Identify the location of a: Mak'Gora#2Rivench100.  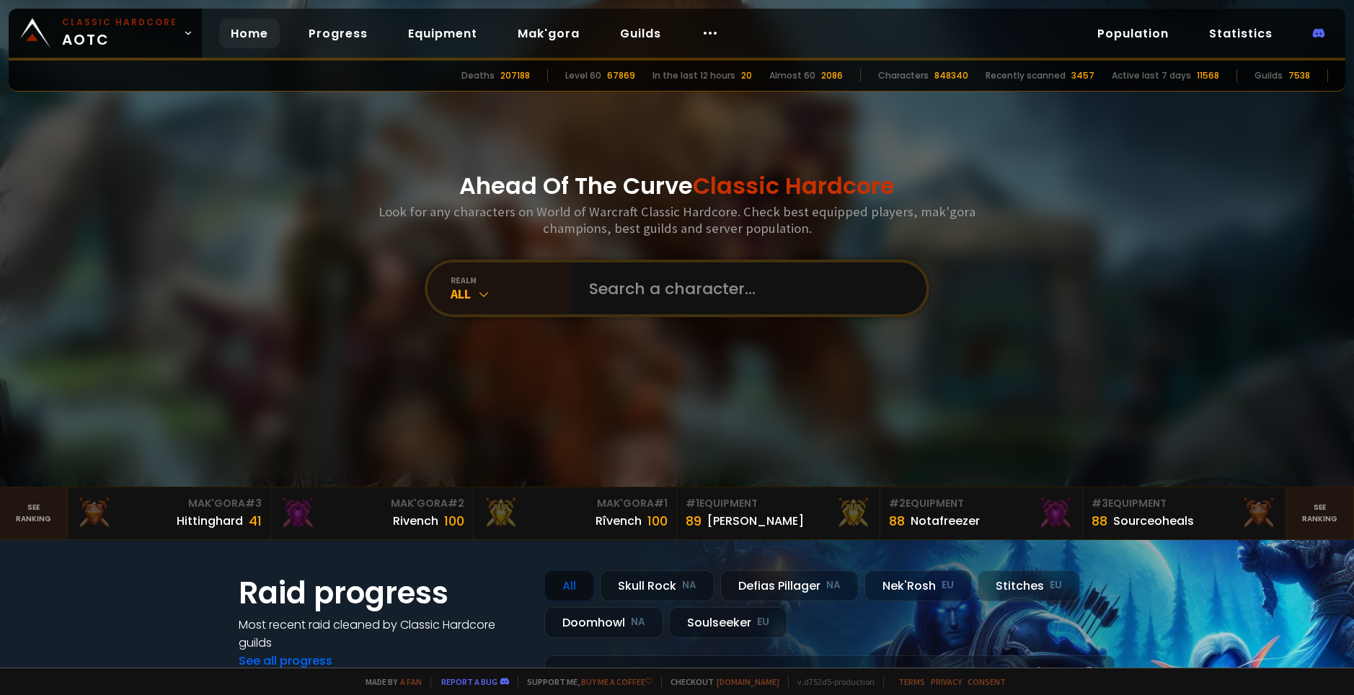
(373, 513).